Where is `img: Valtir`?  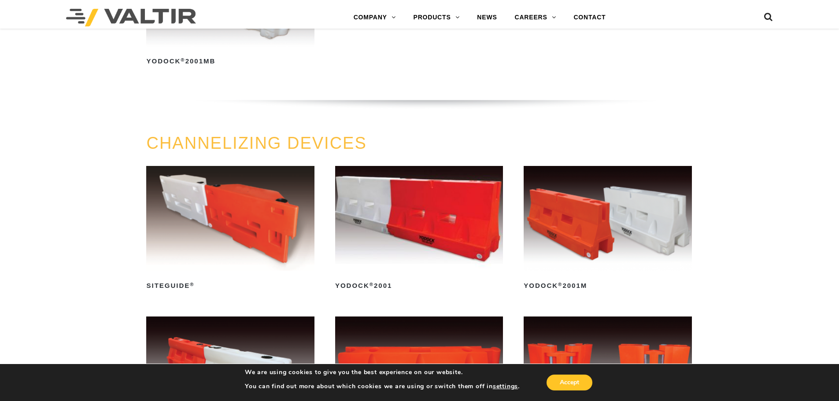
img: Valtir is located at coordinates (131, 18).